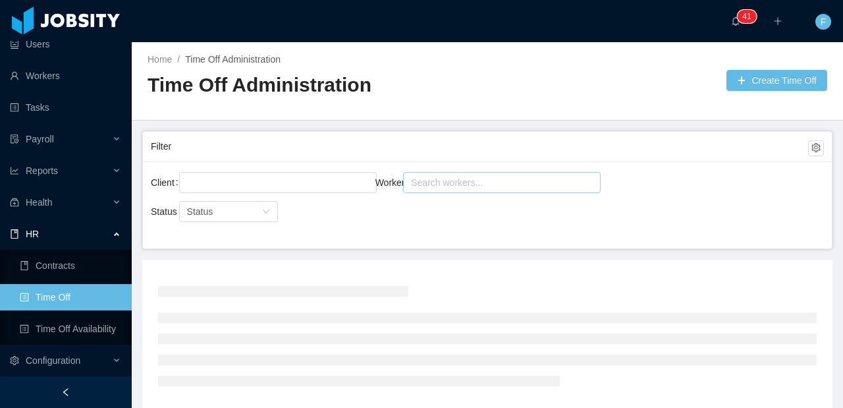  What do you see at coordinates (266, 212) in the screenshot?
I see `i: icon: down` at bounding box center [266, 212].